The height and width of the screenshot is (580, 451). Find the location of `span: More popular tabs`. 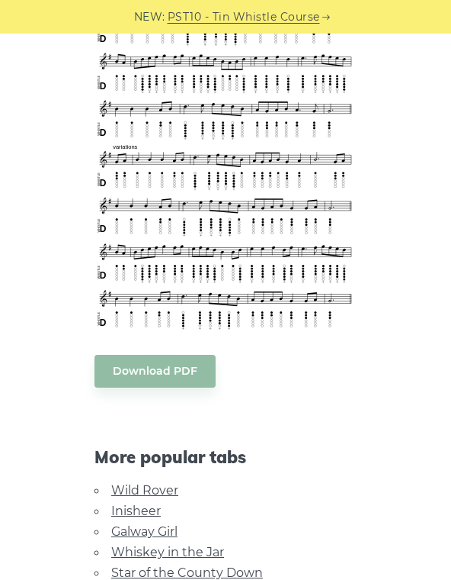

span: More popular tabs is located at coordinates (226, 457).